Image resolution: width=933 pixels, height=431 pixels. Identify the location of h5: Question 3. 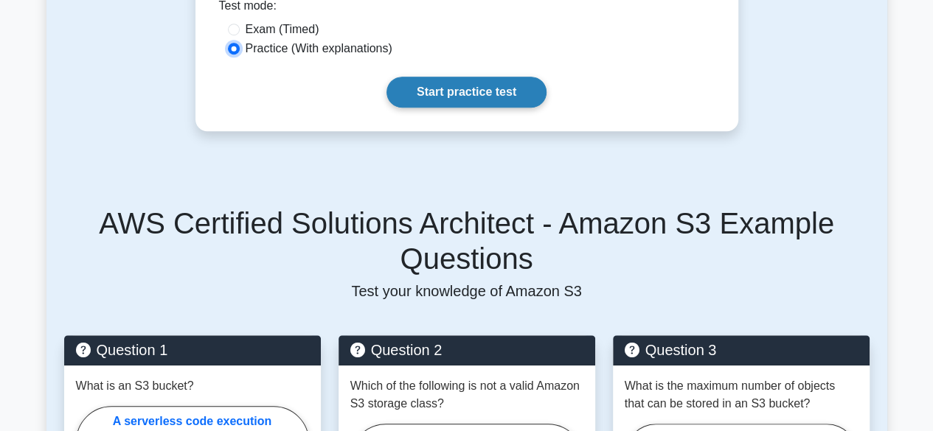
(741, 350).